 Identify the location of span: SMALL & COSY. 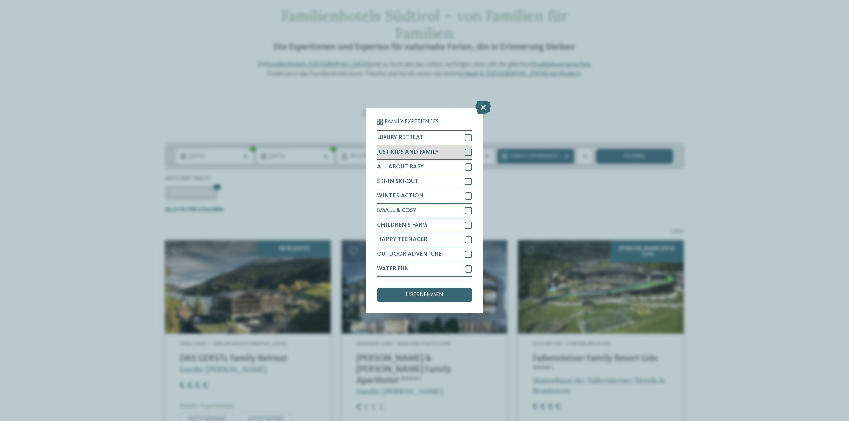
(397, 211).